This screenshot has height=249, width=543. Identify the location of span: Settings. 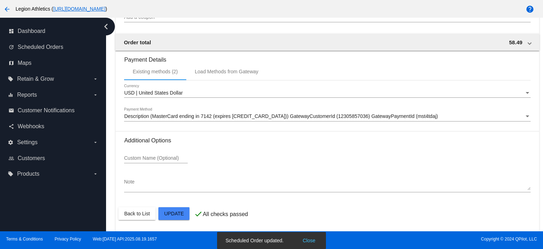
(27, 142).